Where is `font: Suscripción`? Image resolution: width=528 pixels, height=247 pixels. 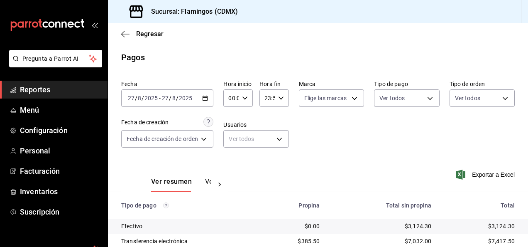 font: Suscripción is located at coordinates (39, 211).